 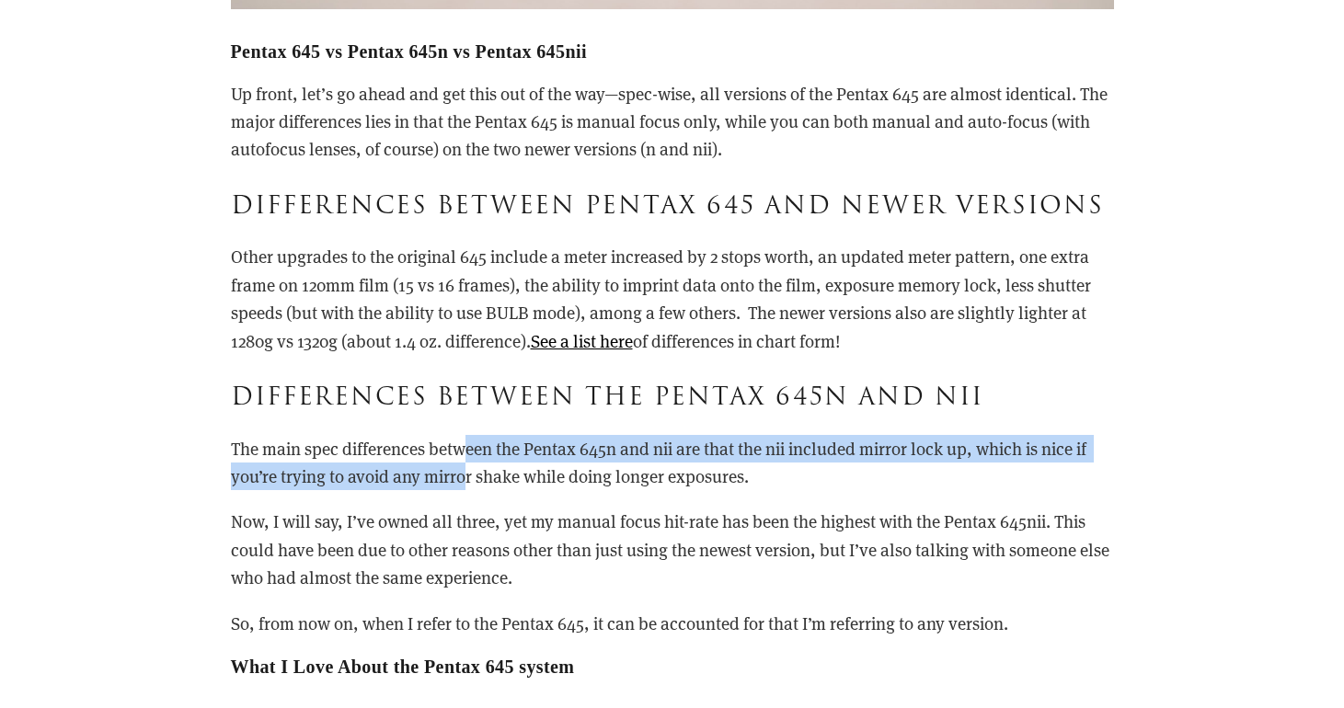 What do you see at coordinates (403, 667) in the screenshot?
I see `strong: What I Love About the Pentax 645 system` at bounding box center [403, 667].